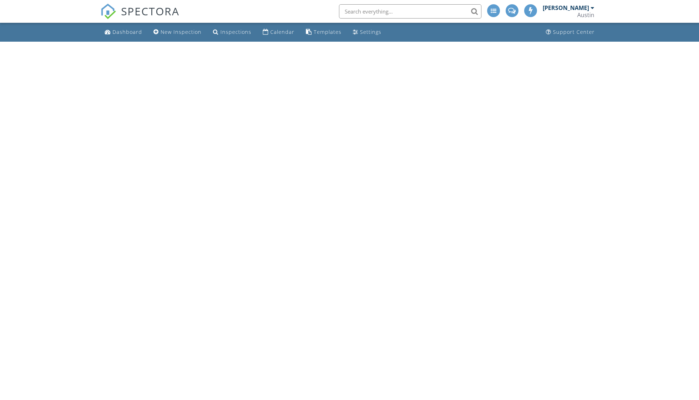 The width and height of the screenshot is (699, 400). What do you see at coordinates (127, 32) in the screenshot?
I see `div: Dashboard` at bounding box center [127, 32].